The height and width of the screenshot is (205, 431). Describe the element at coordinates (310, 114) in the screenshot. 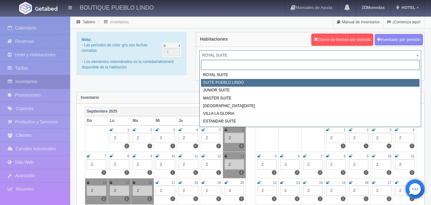

I see `div: VILLA LA GLORIA` at that location.